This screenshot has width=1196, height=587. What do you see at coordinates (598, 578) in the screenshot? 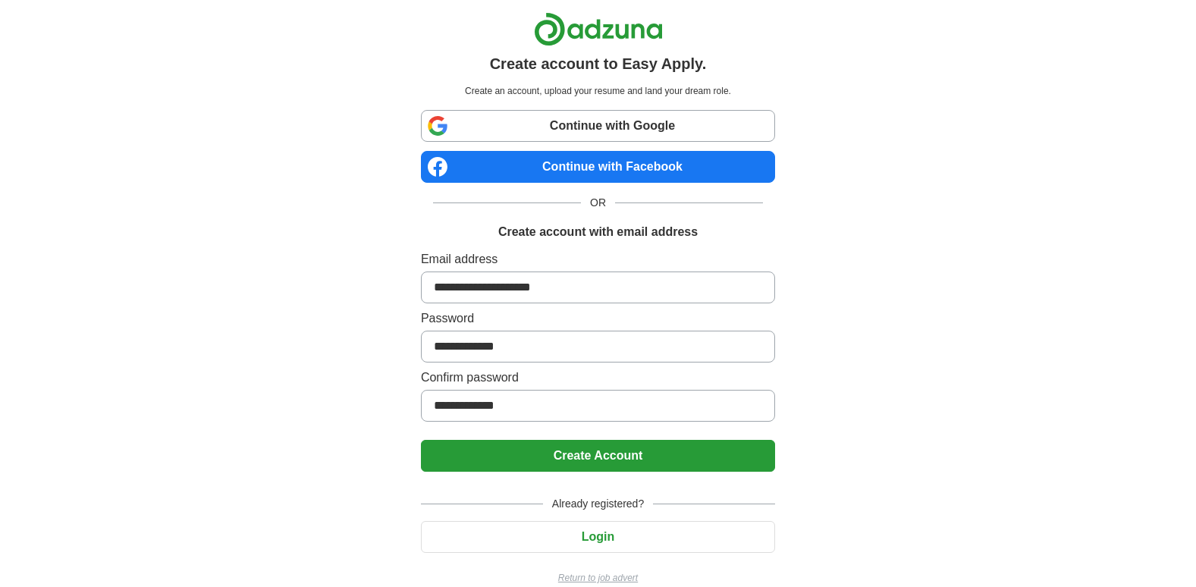
I see `p: Return to job advert` at bounding box center [598, 578].